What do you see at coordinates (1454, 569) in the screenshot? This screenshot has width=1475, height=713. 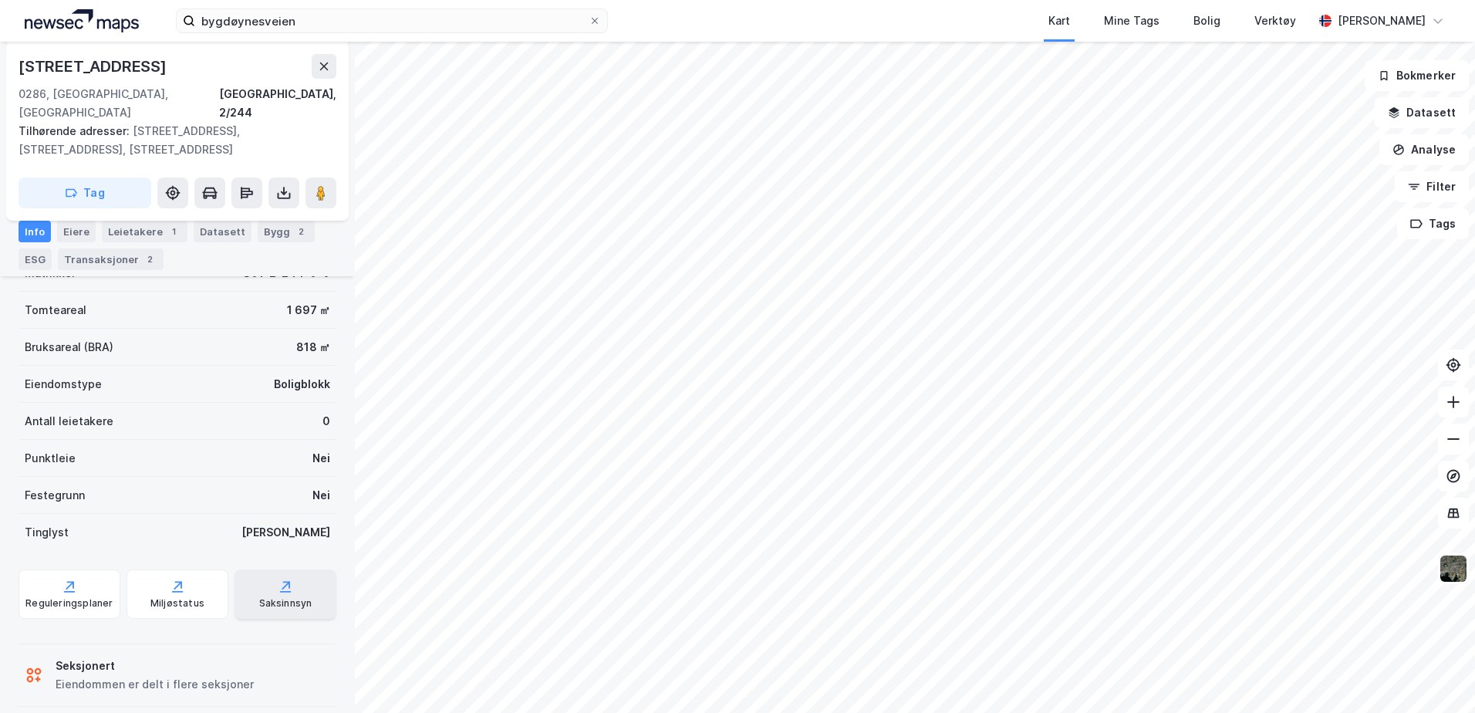 I see `img: 9k=` at bounding box center [1454, 569].